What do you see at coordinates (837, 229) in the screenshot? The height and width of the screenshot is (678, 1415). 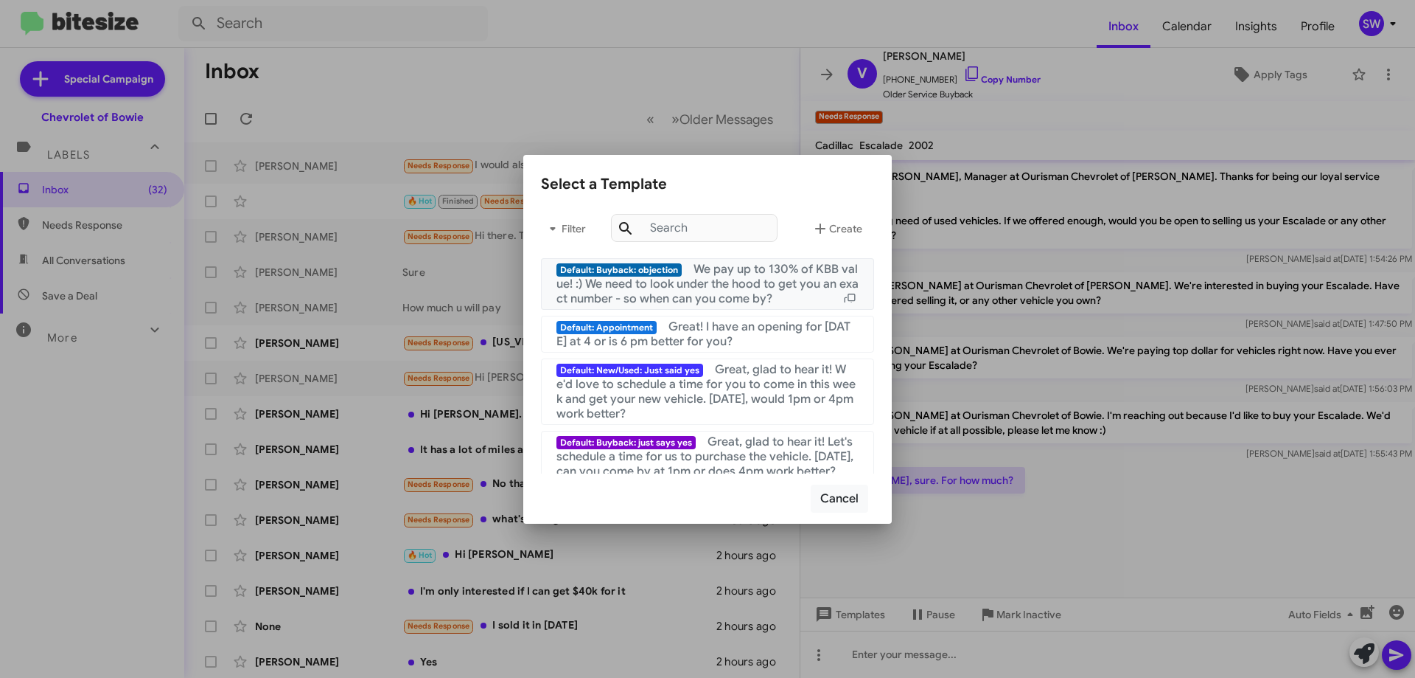 I see `span: Create` at bounding box center [837, 229].